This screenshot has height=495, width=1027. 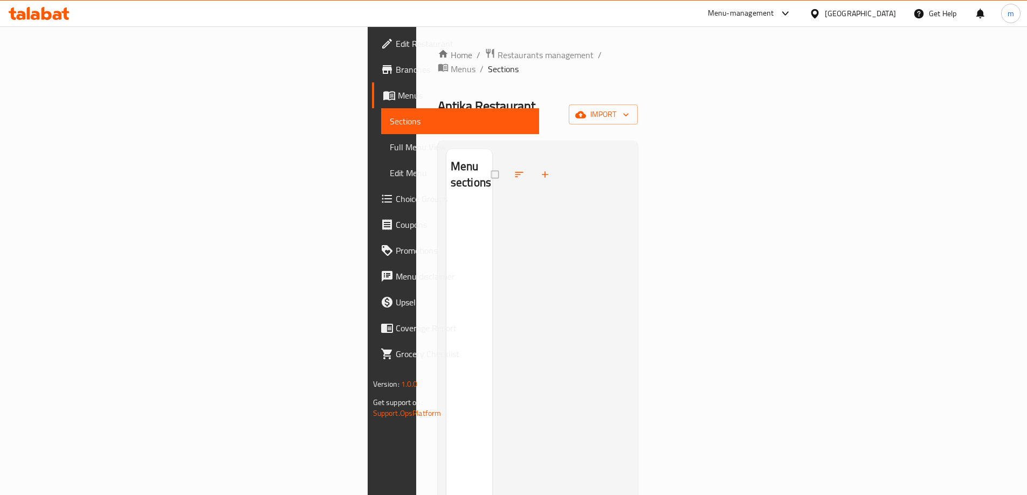 What do you see at coordinates (460, 147) in the screenshot?
I see `span: Full Menu View` at bounding box center [460, 147].